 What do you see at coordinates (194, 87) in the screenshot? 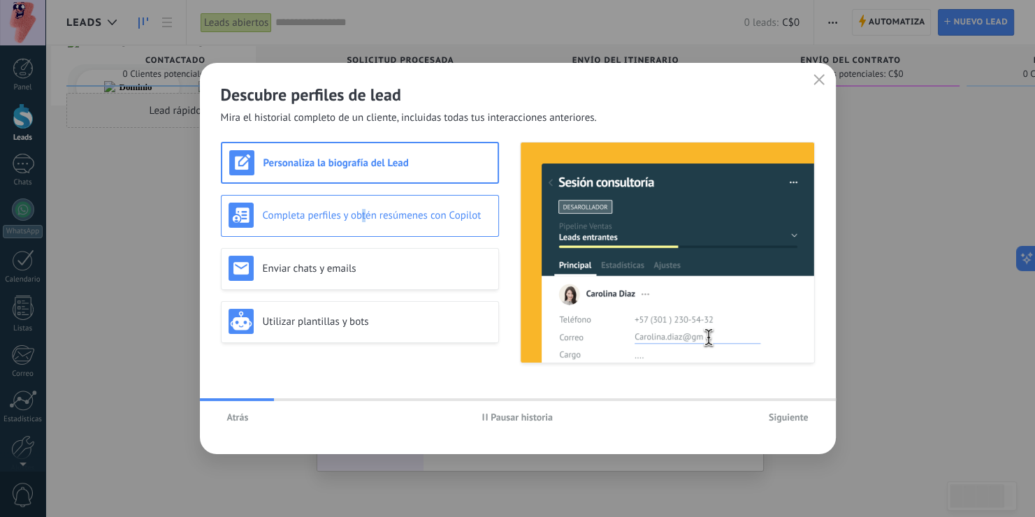
I see `div: Palabras clave` at bounding box center [194, 87].